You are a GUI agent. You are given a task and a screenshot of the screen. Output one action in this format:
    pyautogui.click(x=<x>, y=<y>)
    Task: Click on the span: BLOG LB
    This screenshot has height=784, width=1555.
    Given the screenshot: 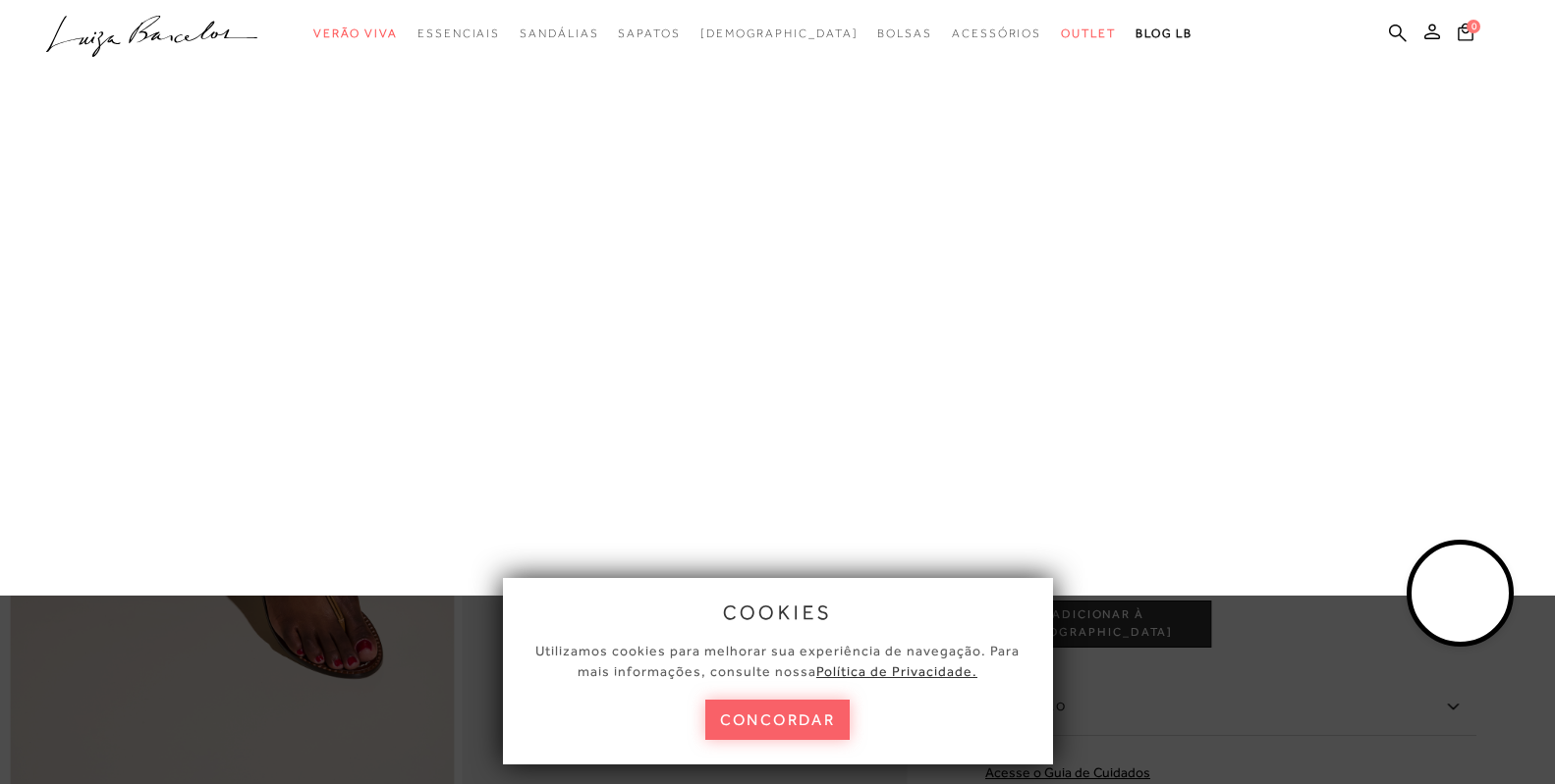 What is the action you would take?
    pyautogui.click(x=1164, y=34)
    